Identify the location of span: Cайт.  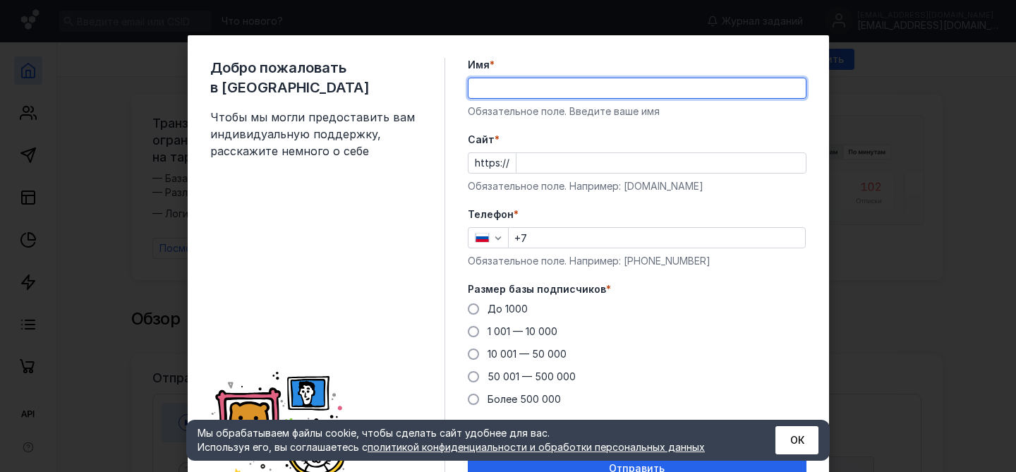
(481, 140).